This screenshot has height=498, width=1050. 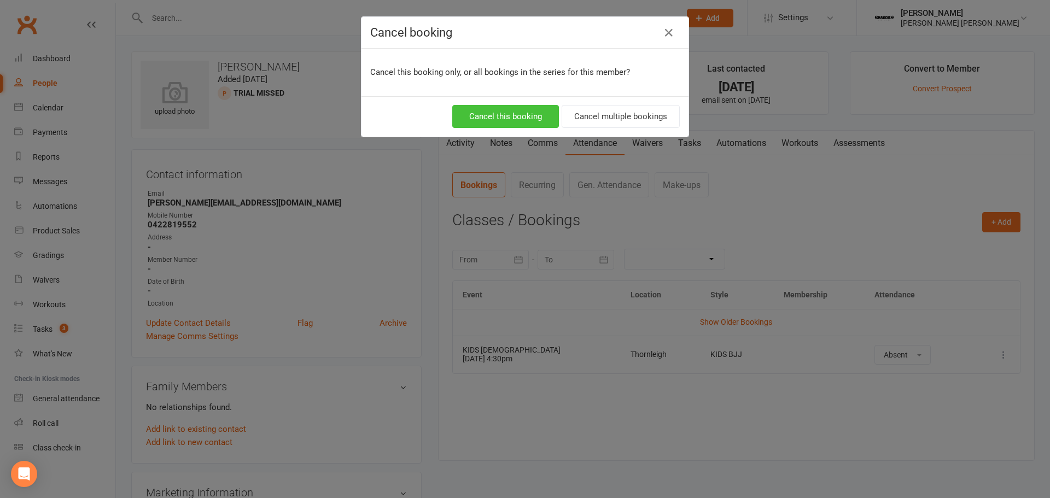 I want to click on p: Cancel this booking only, or all bookings in the series for this member?, so click(x=525, y=72).